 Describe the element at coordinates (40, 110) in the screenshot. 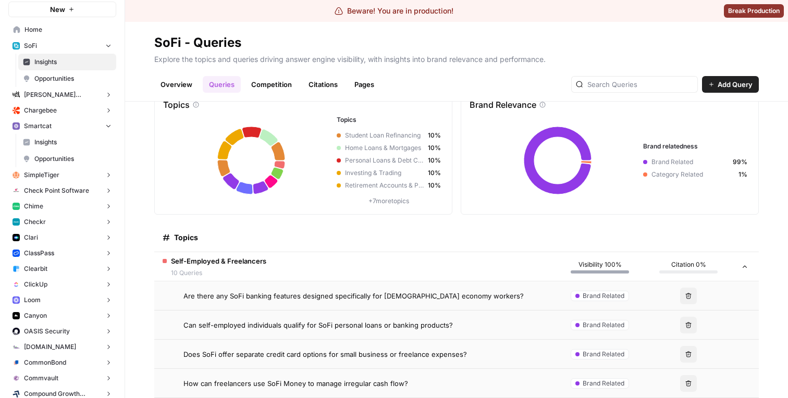

I see `span: Chargebee` at that location.